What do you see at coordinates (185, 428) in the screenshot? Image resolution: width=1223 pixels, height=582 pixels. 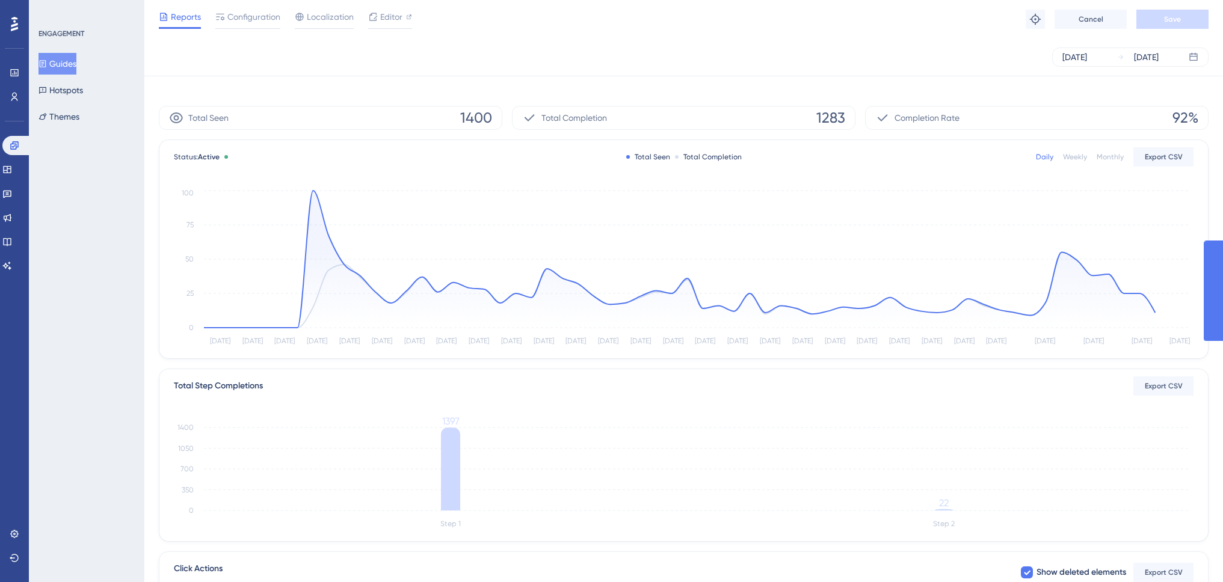 I see `tspan: 1400` at bounding box center [185, 428].